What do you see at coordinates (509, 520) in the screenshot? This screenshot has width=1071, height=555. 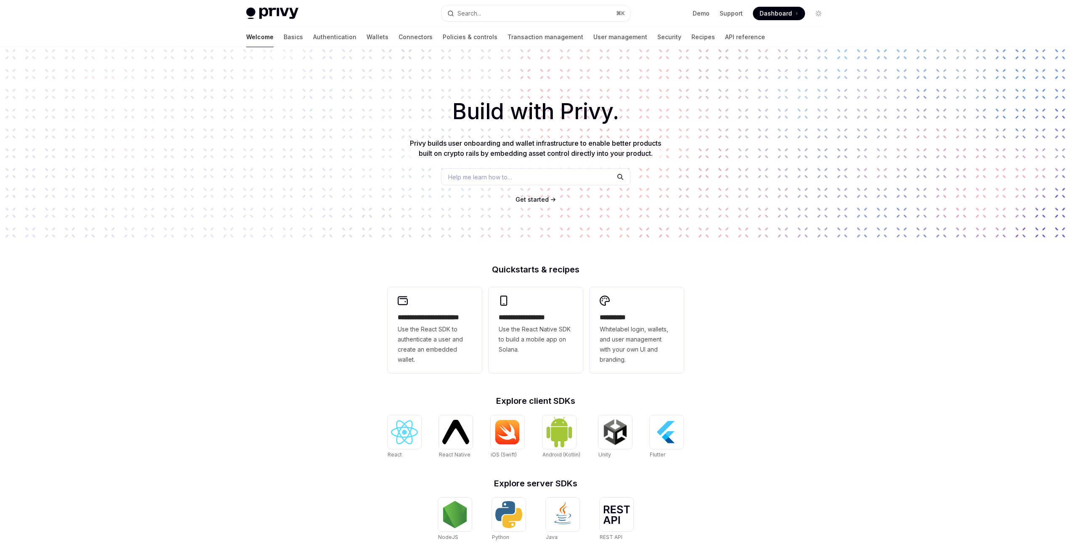 I see `a: PythonPython` at bounding box center [509, 520].